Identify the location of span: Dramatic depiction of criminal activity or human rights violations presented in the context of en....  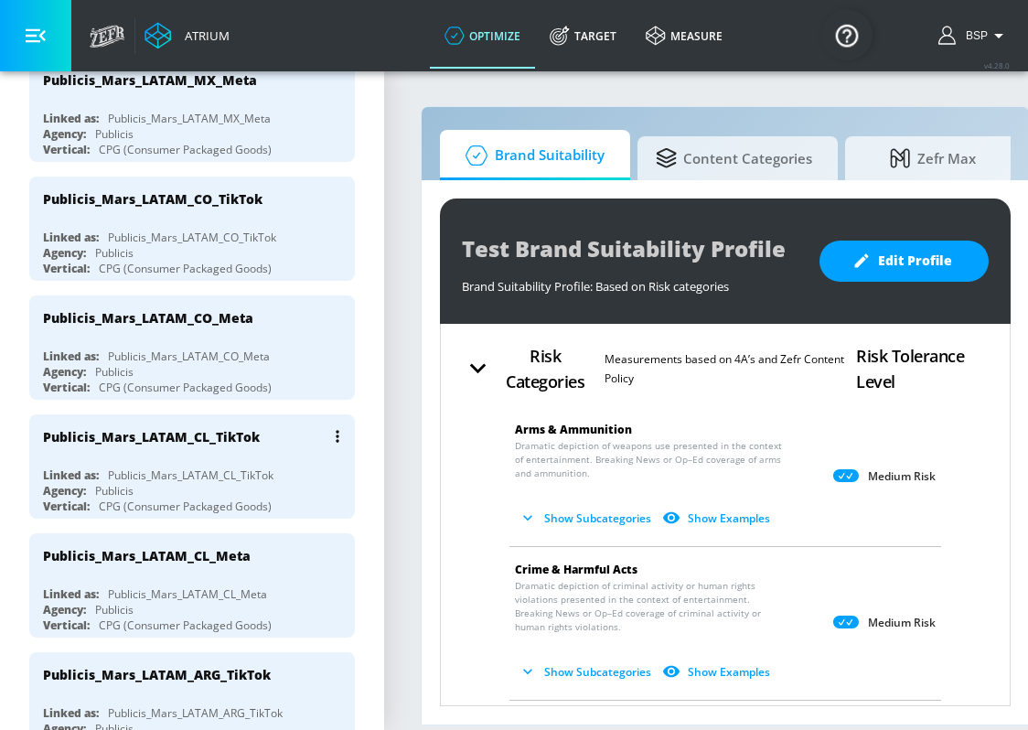
(652, 606).